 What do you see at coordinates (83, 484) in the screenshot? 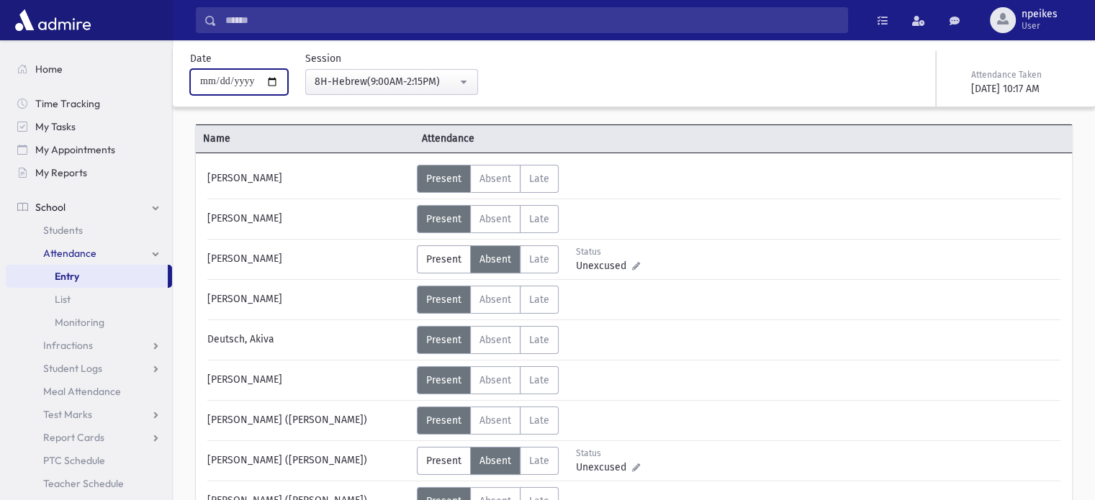
I see `span: Teacher Schedule` at bounding box center [83, 484].